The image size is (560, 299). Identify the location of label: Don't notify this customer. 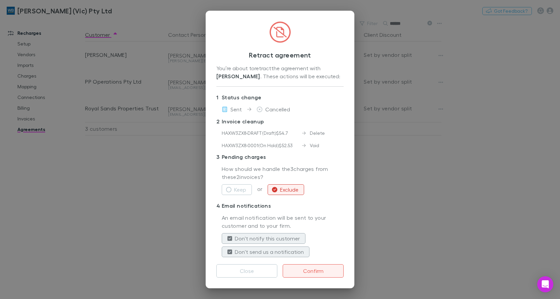
(267, 239).